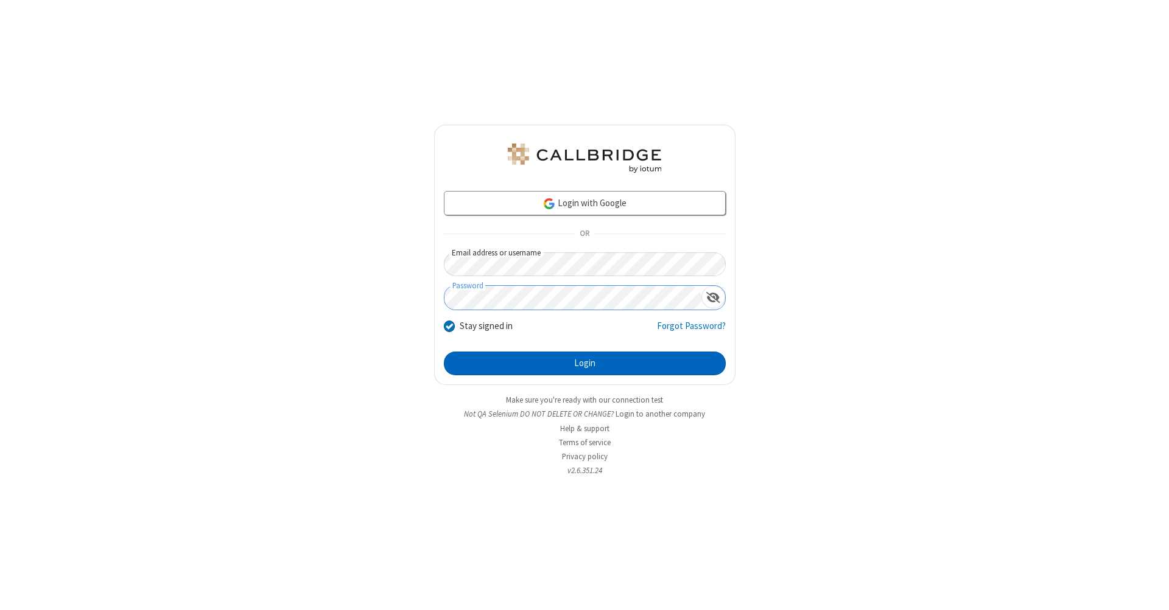 This screenshot has height=610, width=1169. I want to click on a: Help & support, so click(584, 428).